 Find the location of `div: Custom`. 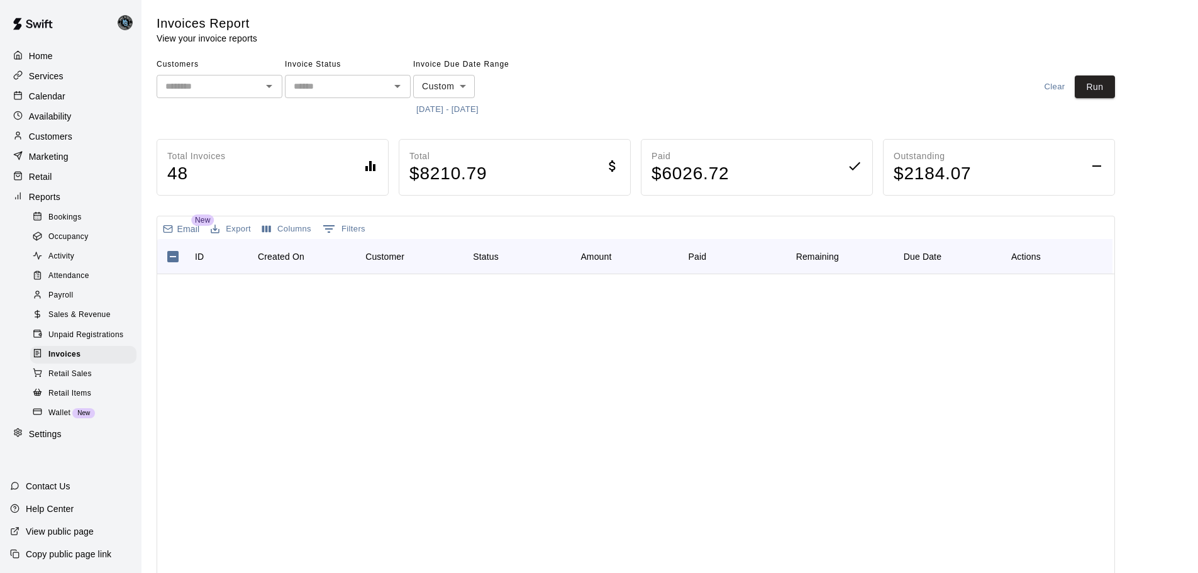

div: Custom is located at coordinates (444, 86).